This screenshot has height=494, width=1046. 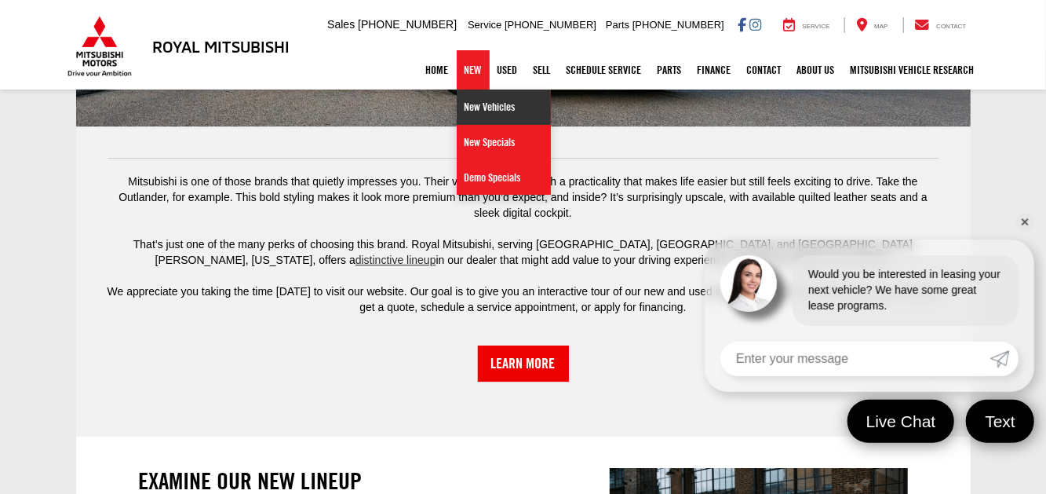 I want to click on a: Demo Specials, so click(x=504, y=177).